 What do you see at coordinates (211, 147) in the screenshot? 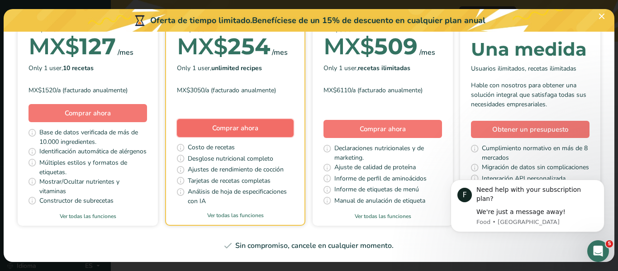
I see `font: Costo de recetas` at bounding box center [211, 147].